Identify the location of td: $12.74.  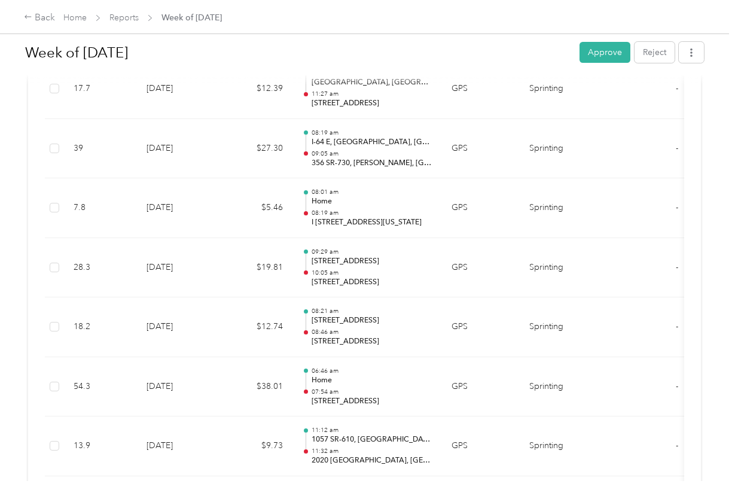
(257, 327).